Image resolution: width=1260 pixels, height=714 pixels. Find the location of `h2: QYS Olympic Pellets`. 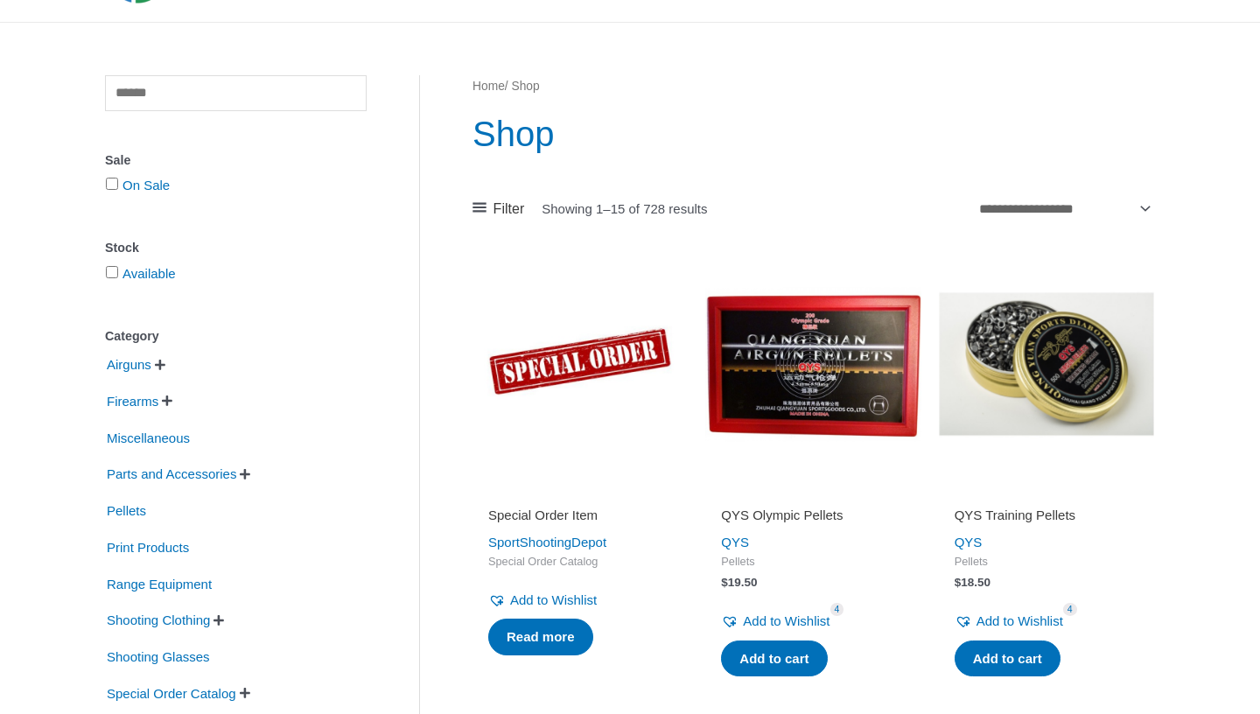

h2: QYS Olympic Pellets is located at coordinates (813, 515).